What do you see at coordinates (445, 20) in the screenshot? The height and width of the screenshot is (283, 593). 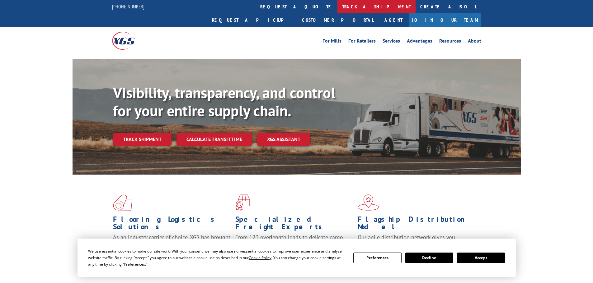 I see `a: Join Our Team` at bounding box center [445, 20].